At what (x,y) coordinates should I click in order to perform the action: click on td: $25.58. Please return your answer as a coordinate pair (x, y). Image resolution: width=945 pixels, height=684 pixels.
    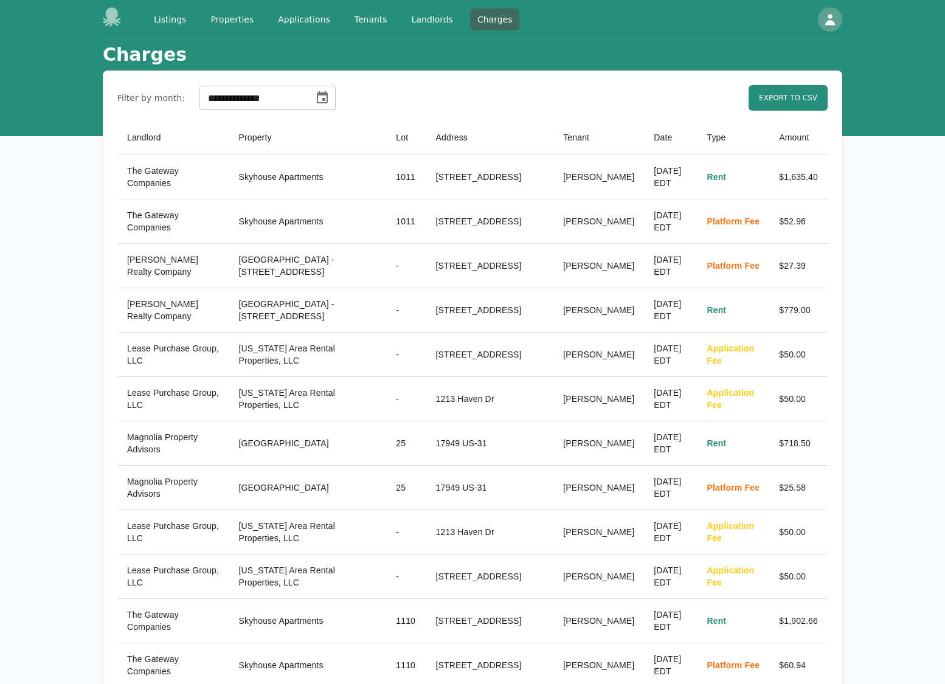
    Looking at the image, I should click on (798, 488).